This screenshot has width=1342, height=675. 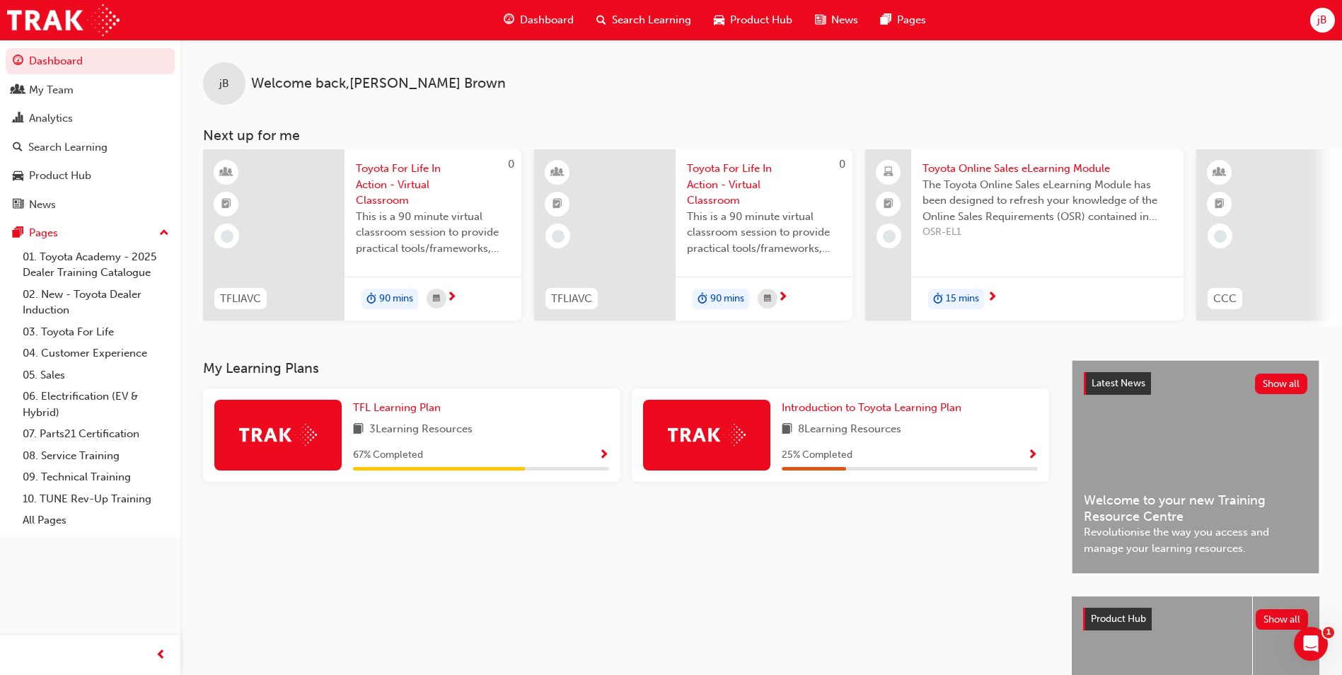 What do you see at coordinates (90, 147) in the screenshot?
I see `a: Search Learning` at bounding box center [90, 147].